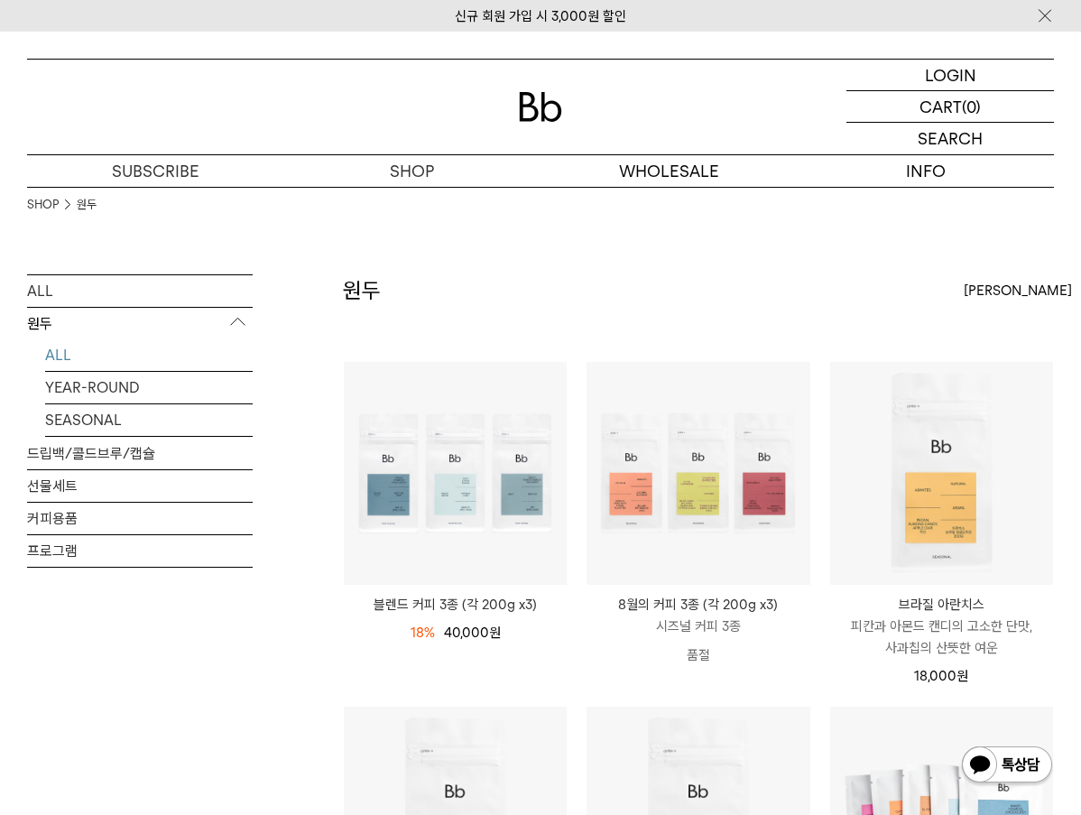 Image resolution: width=1081 pixels, height=815 pixels. Describe the element at coordinates (941, 473) in the screenshot. I see `img: 브라질 아란치스` at that location.